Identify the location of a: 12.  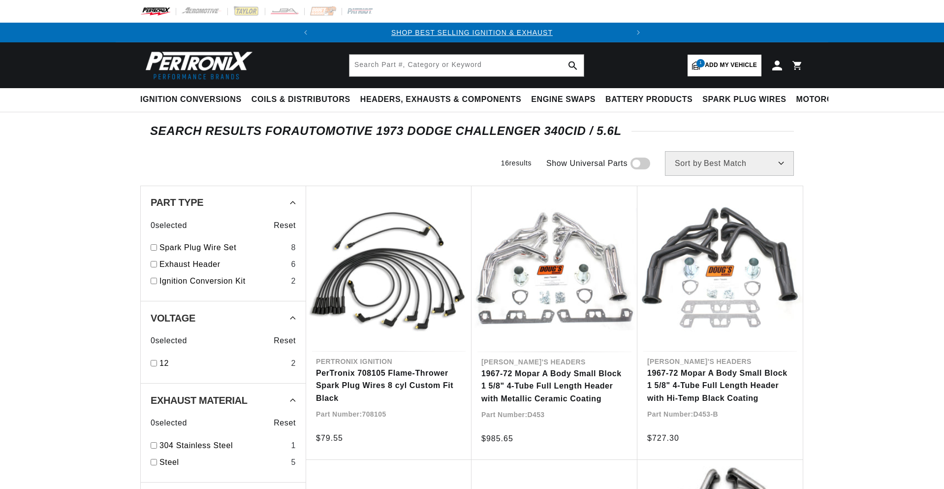
(223, 363).